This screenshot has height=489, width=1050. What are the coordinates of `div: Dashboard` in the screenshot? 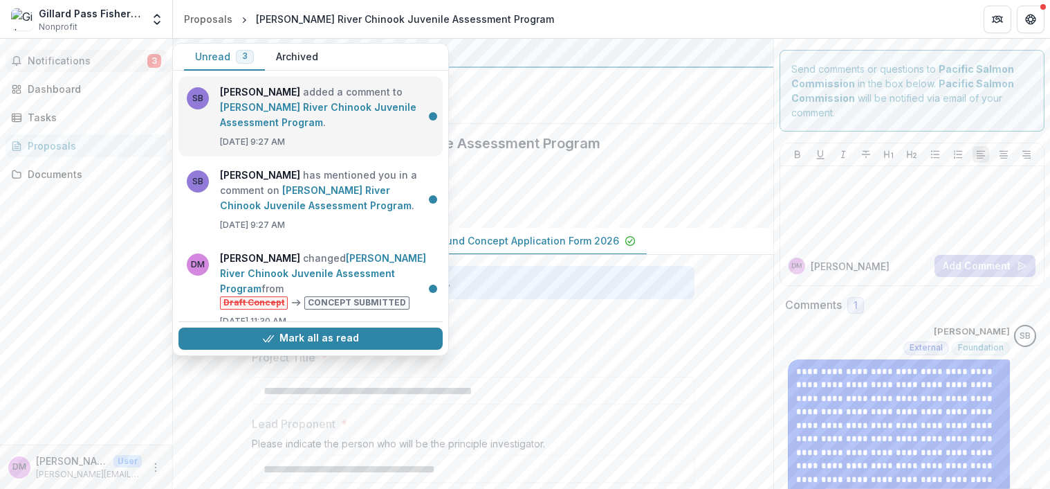 It's located at (91, 89).